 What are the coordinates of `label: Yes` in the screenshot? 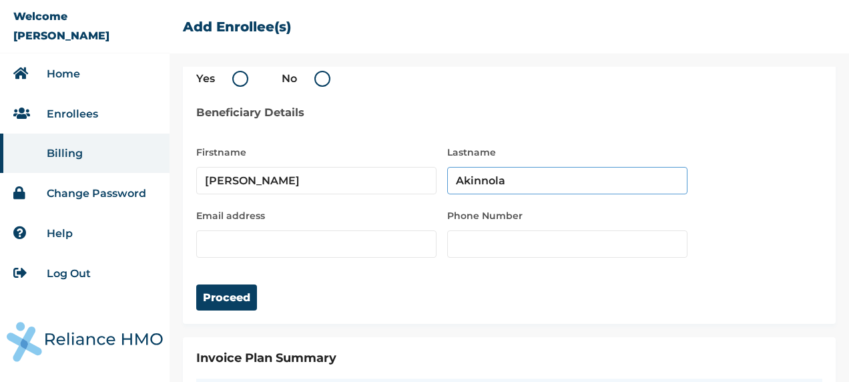 It's located at (226, 79).